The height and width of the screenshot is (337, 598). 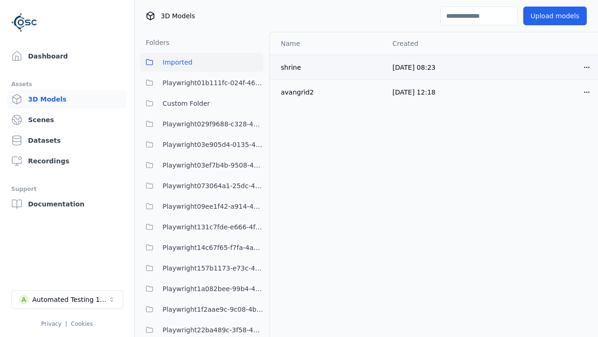 I want to click on button: Playwright131c7fde-e666-4f3e-be7e-075966dc97bc, so click(x=202, y=227).